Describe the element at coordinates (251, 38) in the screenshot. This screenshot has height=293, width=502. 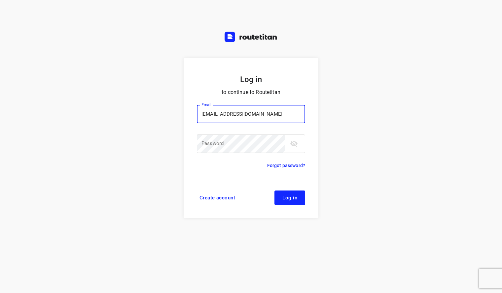
I see `a: Routetitan` at that location.